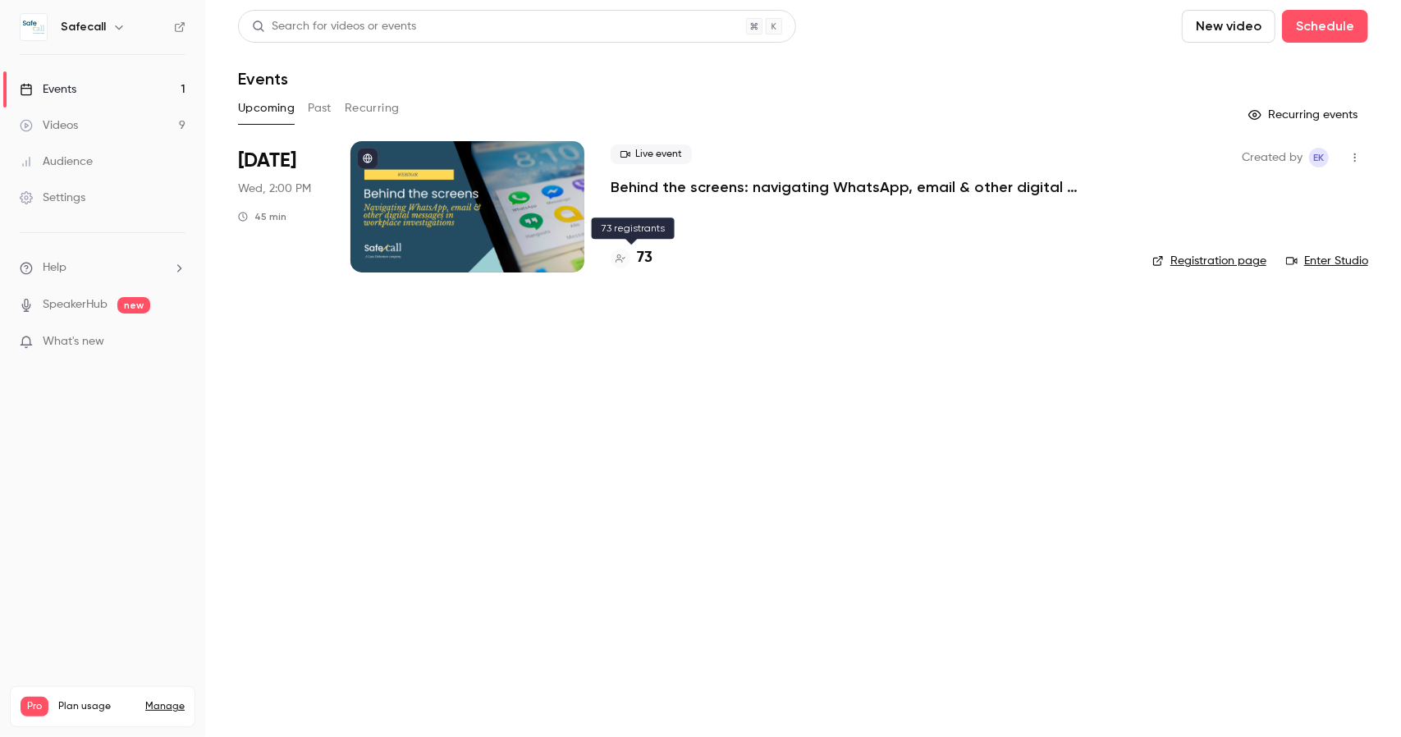 The image size is (1401, 737). Describe the element at coordinates (34, 707) in the screenshot. I see `span: Pro` at that location.